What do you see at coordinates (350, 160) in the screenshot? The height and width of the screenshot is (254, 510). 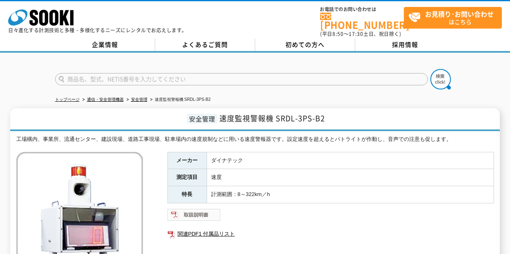 I see `td: ダイナテック` at bounding box center [350, 160].